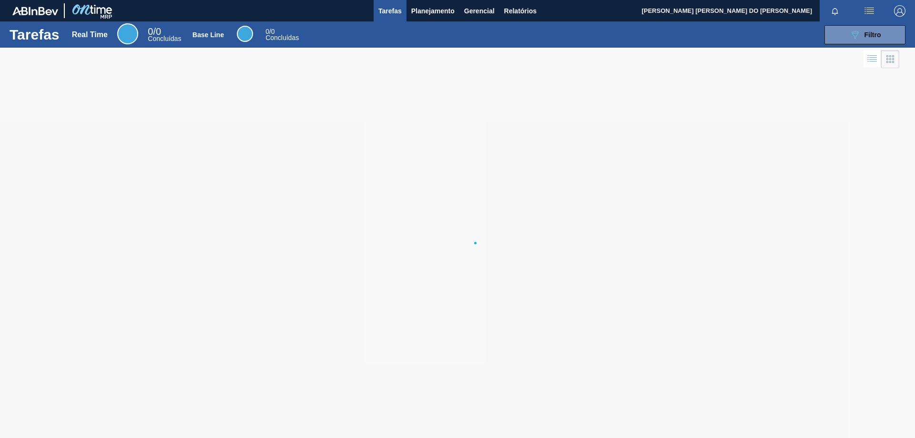  I want to click on img: userActions, so click(870, 11).